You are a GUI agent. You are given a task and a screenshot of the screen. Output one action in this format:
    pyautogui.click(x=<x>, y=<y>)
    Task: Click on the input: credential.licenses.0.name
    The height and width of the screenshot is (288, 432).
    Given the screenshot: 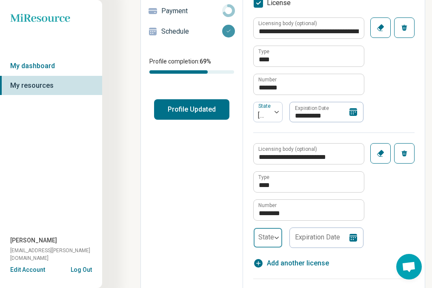 What is the action you would take?
    pyautogui.click(x=308, y=56)
    